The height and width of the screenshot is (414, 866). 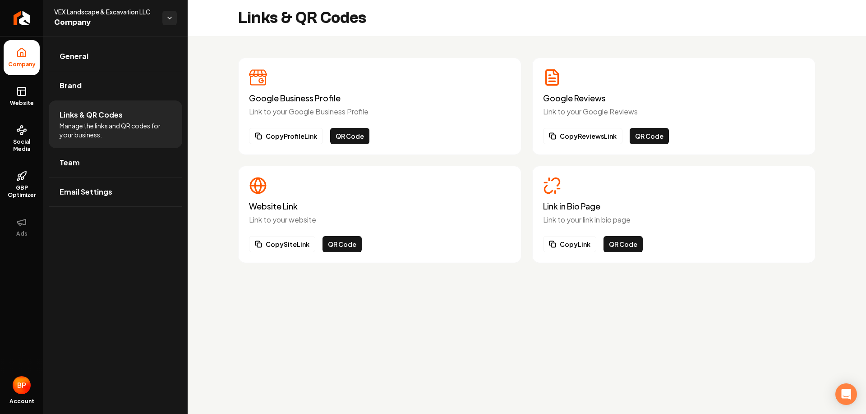 I want to click on a: Team, so click(x=115, y=163).